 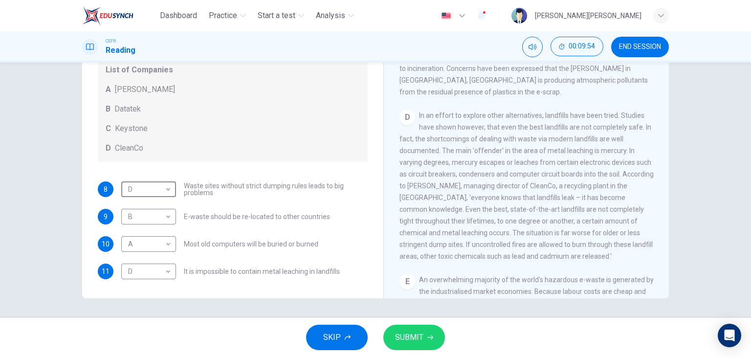 I want to click on span: Most old computers will be buried or burned, so click(x=251, y=244).